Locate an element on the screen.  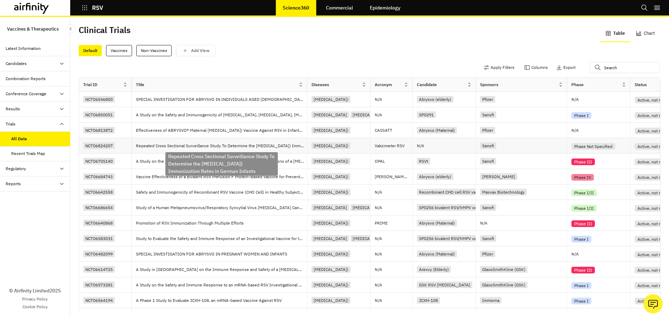
div: Recent Trials Map is located at coordinates (28, 154).